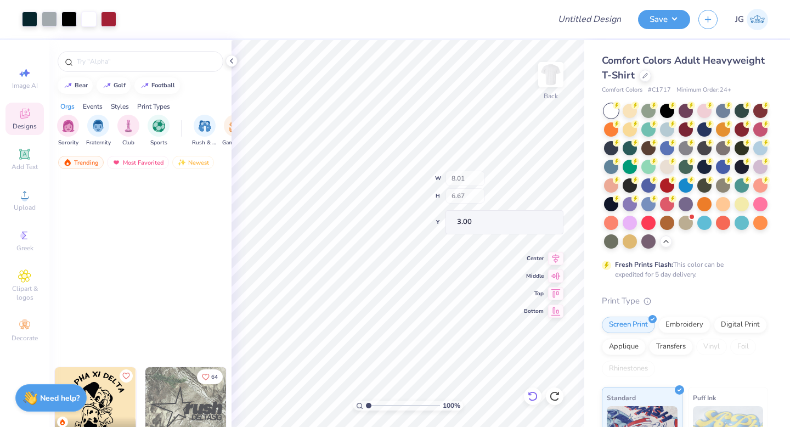  I want to click on span: Top, so click(534, 293).